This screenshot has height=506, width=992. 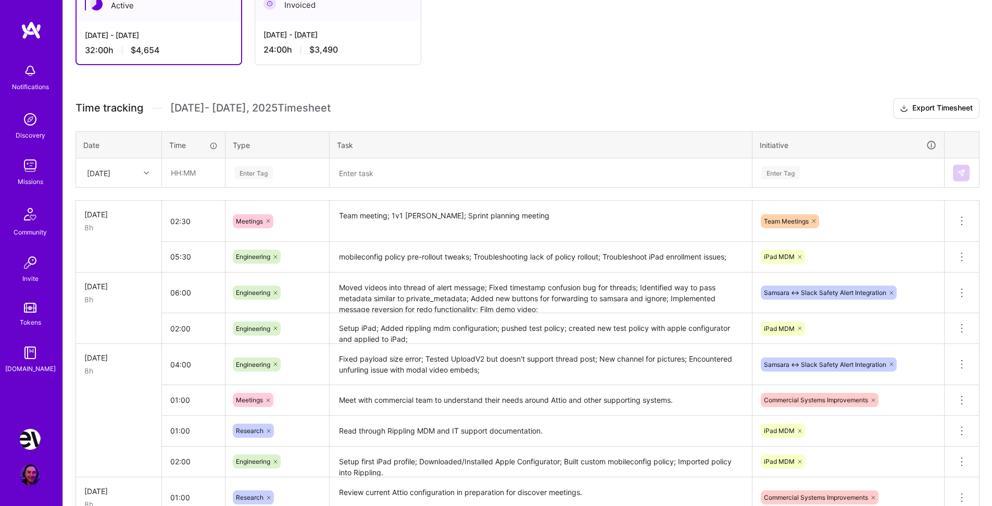 What do you see at coordinates (786, 221) in the screenshot?
I see `span: Team Meetings` at bounding box center [786, 221].